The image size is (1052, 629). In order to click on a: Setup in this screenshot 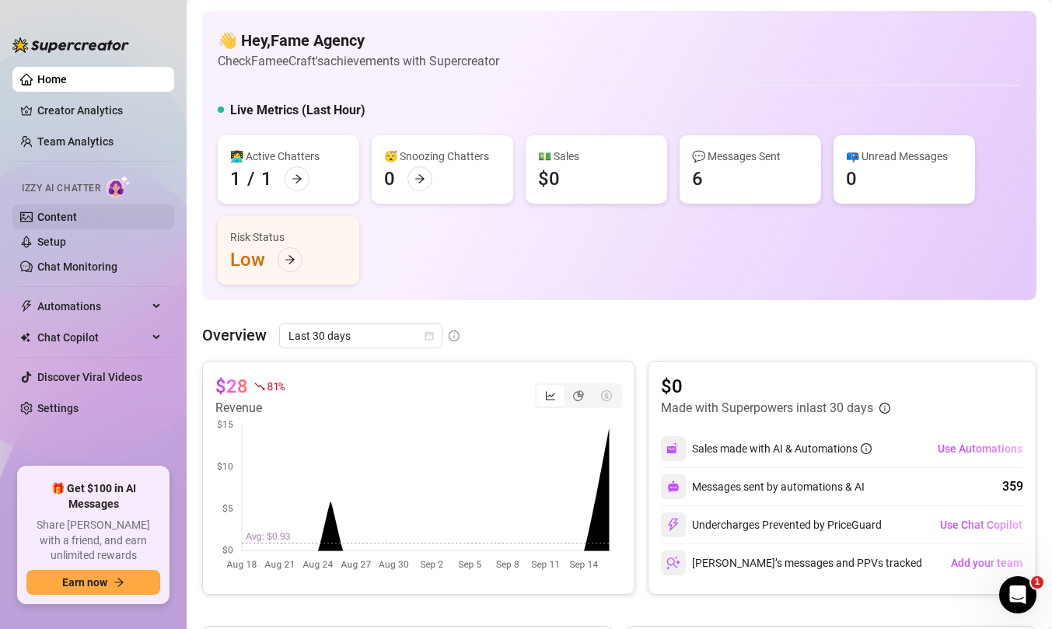, I will do `click(51, 242)`.